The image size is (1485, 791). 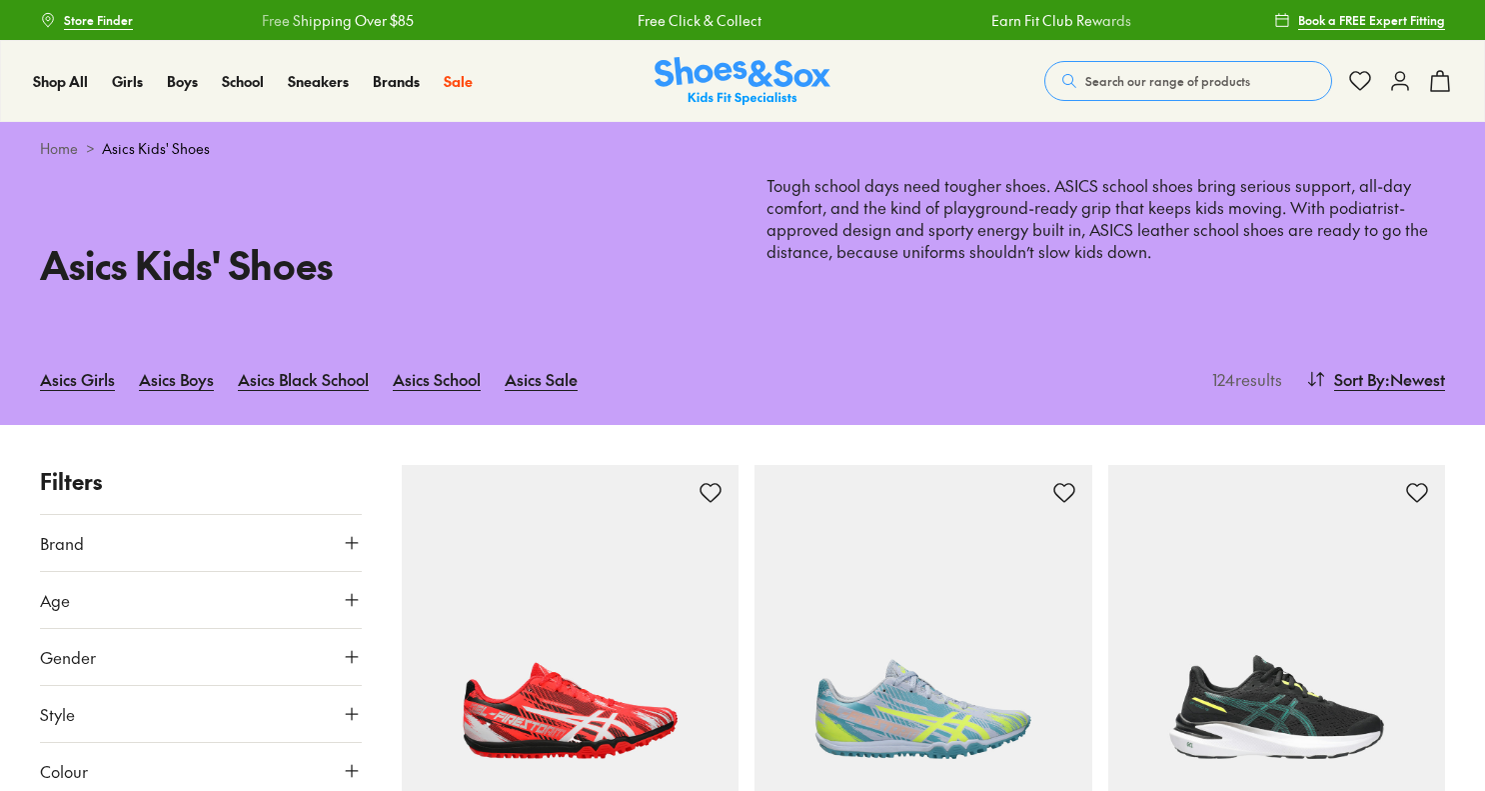 I want to click on a: Girls, so click(x=127, y=81).